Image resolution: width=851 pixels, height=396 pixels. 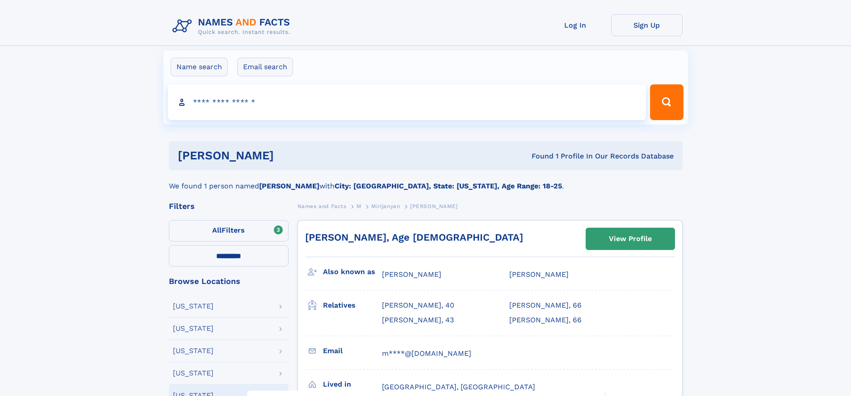 What do you see at coordinates (217, 230) in the screenshot?
I see `span: All` at bounding box center [217, 230].